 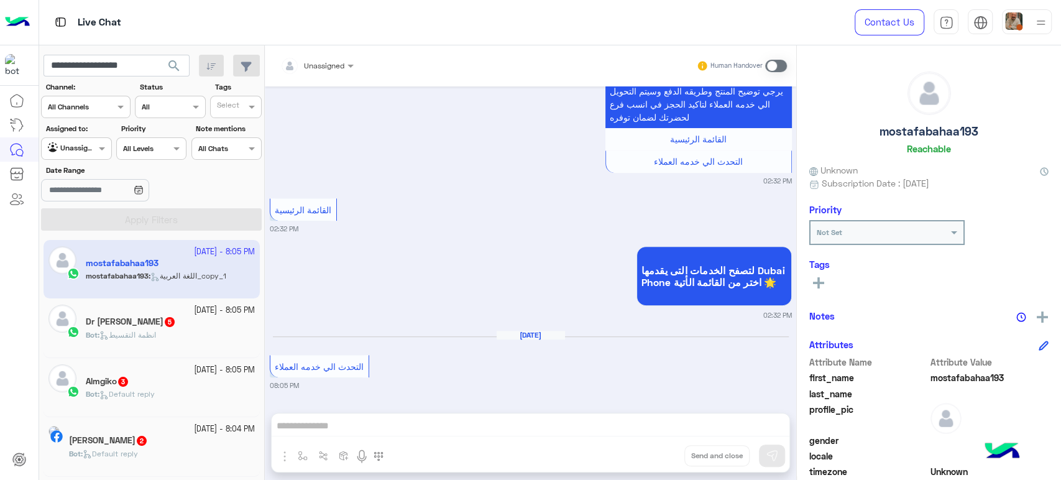 What do you see at coordinates (1042, 317) in the screenshot?
I see `img: add` at bounding box center [1042, 317].